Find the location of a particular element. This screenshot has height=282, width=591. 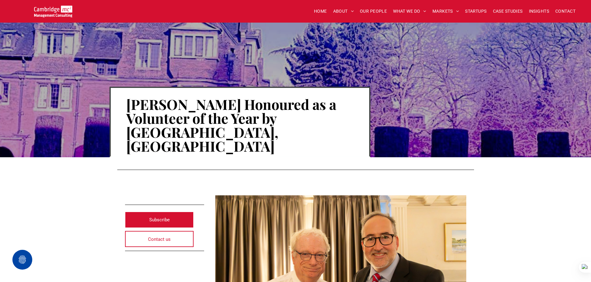

a: Subscribe is located at coordinates (159, 220).